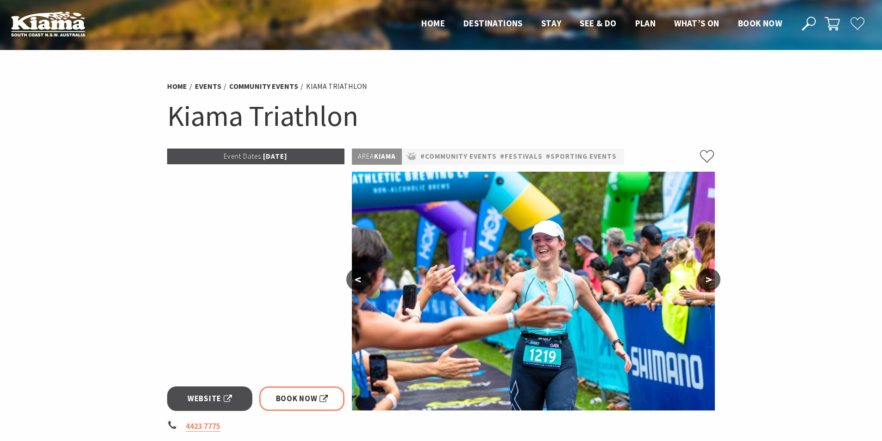 Image resolution: width=882 pixels, height=441 pixels. I want to click on a: #Community Events, so click(459, 157).